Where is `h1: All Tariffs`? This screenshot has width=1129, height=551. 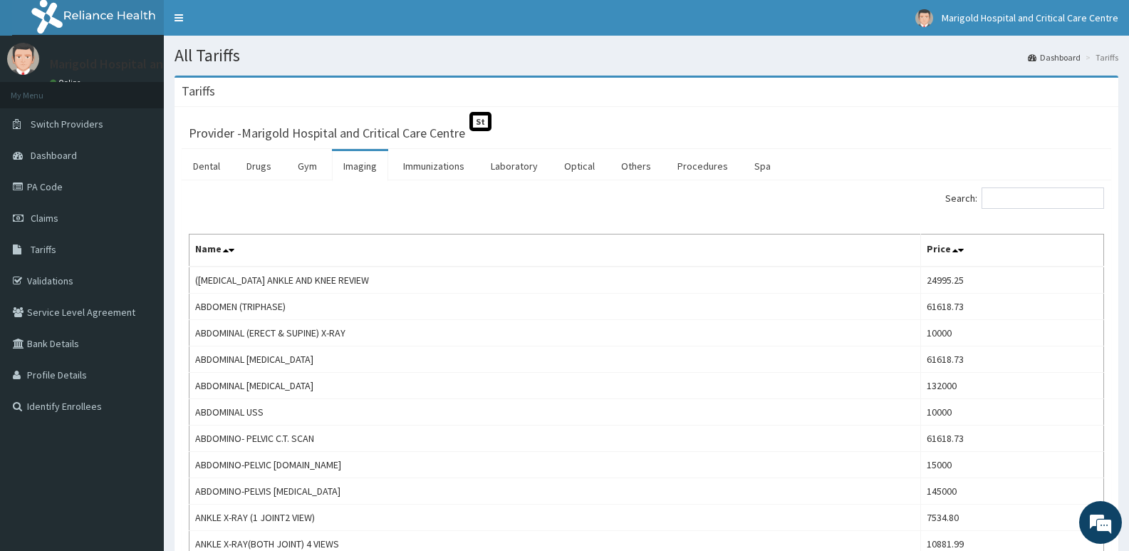
h1: All Tariffs is located at coordinates (646, 56).